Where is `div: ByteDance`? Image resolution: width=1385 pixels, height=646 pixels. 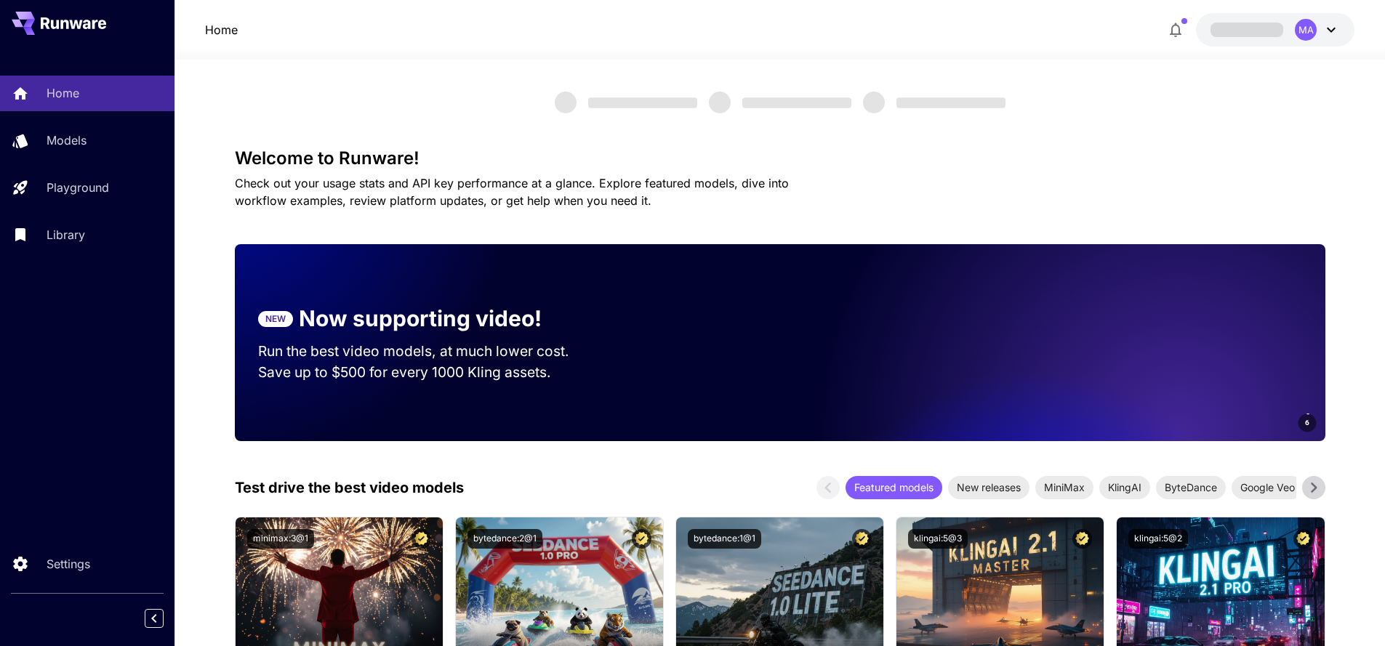 div: ByteDance is located at coordinates (1191, 488).